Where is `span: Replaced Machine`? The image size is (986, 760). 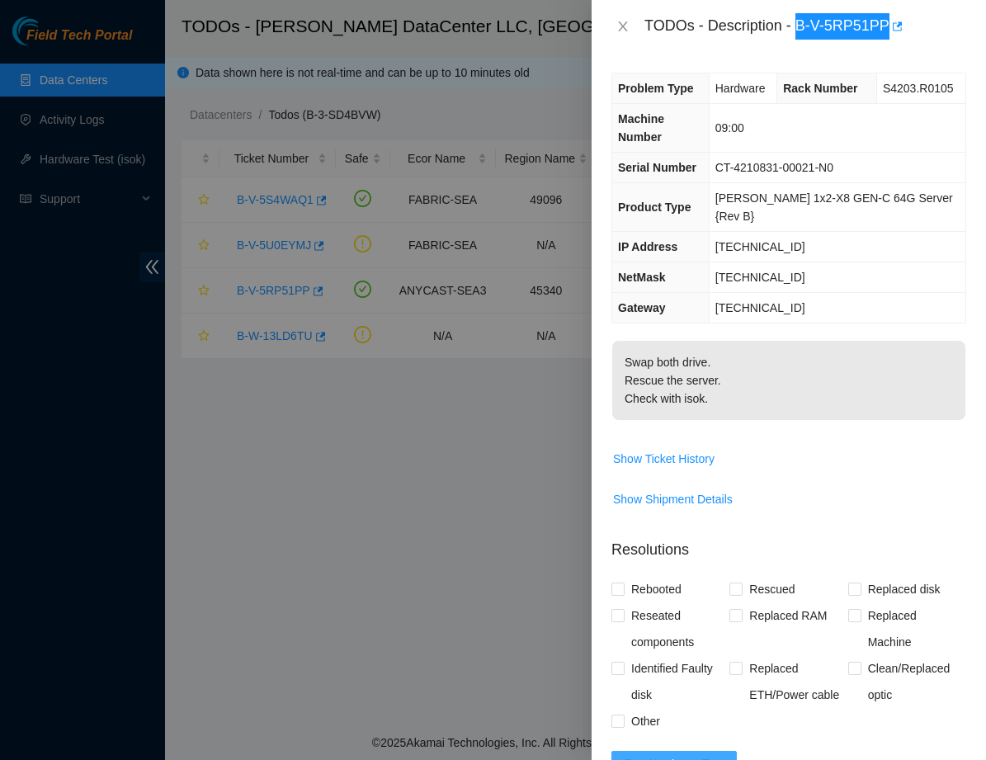 span: Replaced Machine is located at coordinates (913, 629).